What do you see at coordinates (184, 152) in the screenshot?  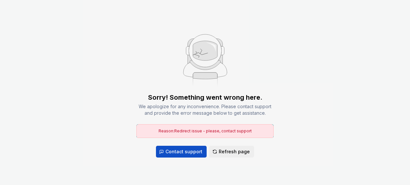 I see `span: Contact support` at bounding box center [184, 152].